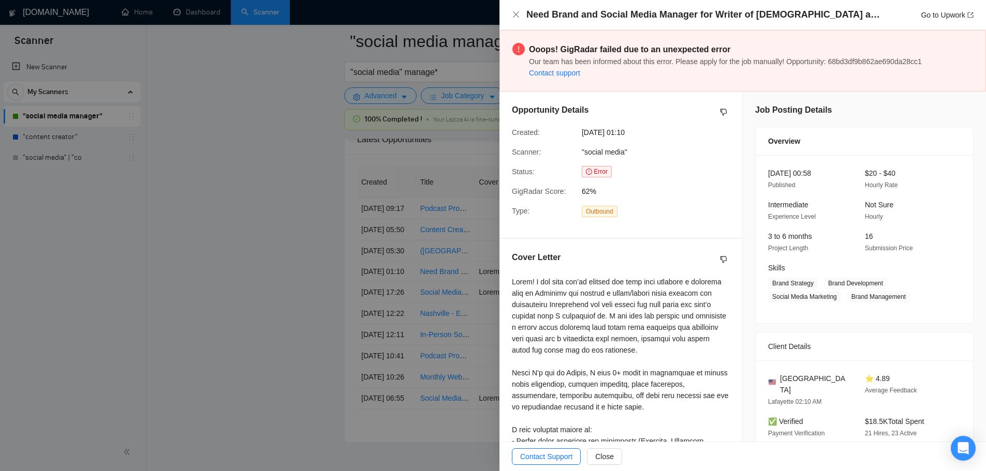  I want to click on span: Experience Level, so click(792, 217).